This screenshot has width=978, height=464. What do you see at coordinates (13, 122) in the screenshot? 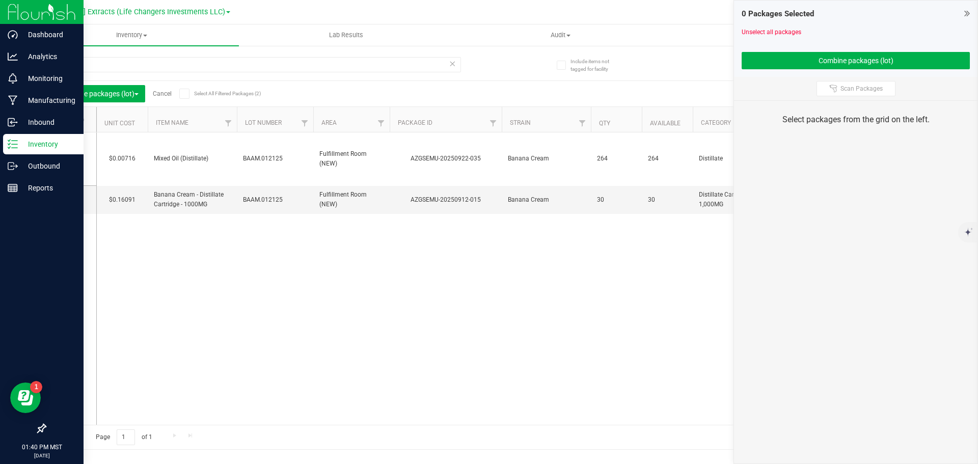
I see `inline-svg: Inbound` at bounding box center [13, 122].